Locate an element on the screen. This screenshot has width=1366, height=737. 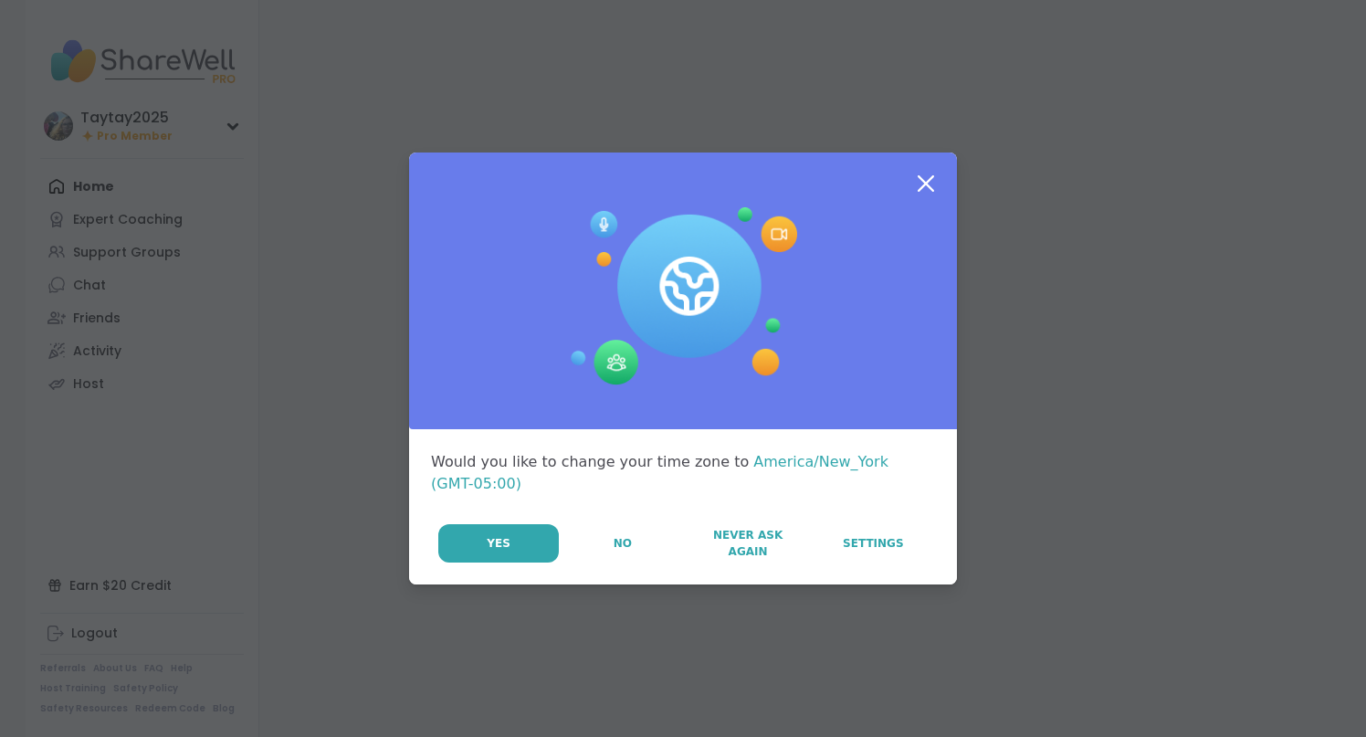
span: Settings is located at coordinates (873, 543).